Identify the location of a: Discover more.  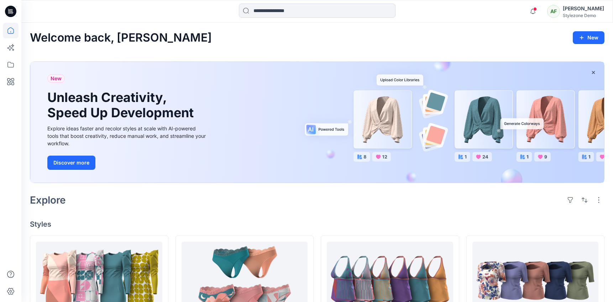
(127, 163).